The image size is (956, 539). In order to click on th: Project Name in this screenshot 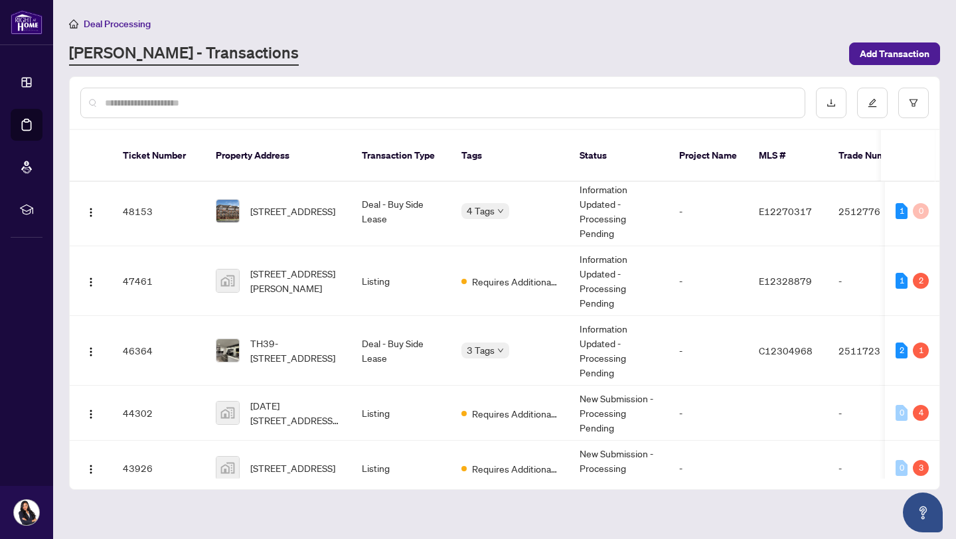, I will do `click(709, 156)`.